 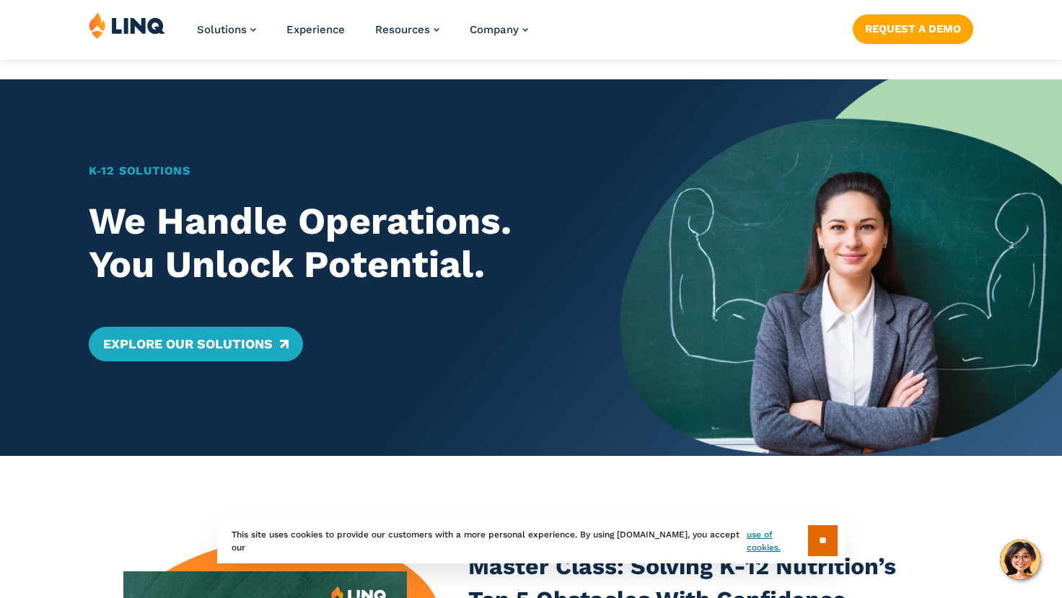 I want to click on a: Resources, so click(x=407, y=30).